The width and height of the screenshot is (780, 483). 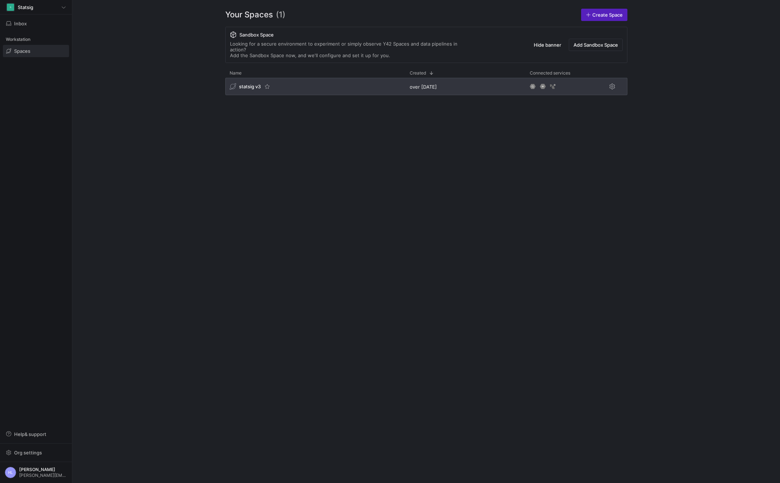 I want to click on div: HL, so click(x=10, y=472).